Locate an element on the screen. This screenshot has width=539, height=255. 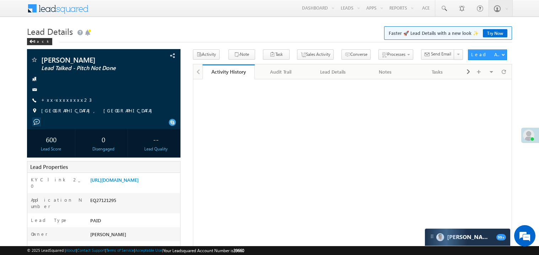
a: Notes is located at coordinates (385, 72).